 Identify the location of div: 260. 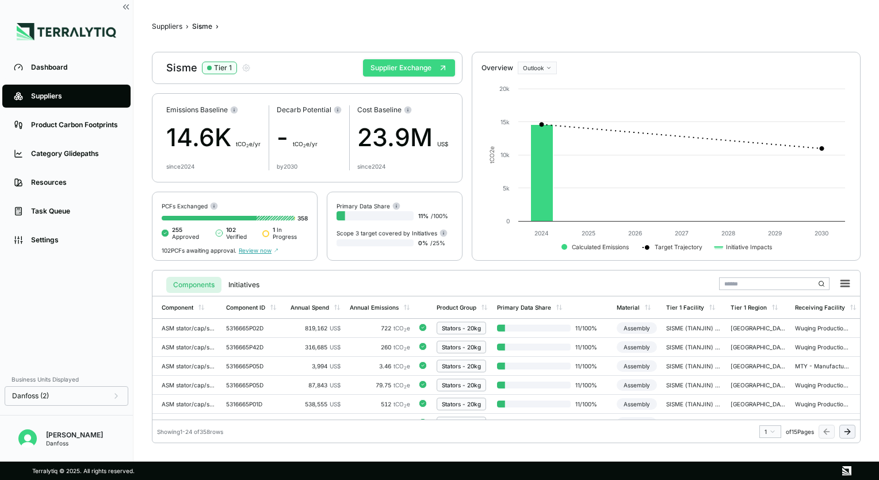
(380, 347).